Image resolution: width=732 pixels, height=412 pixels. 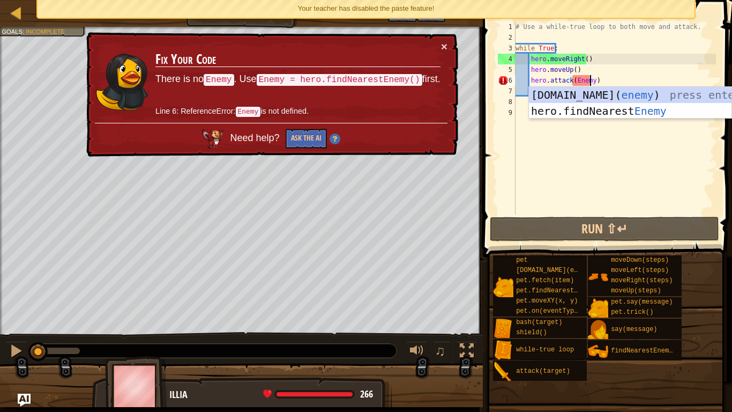 I want to click on span: moveDown(steps), so click(x=640, y=260).